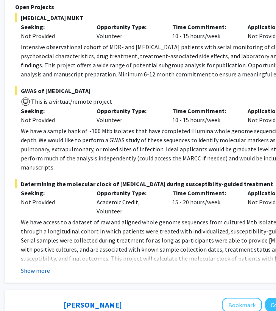 The height and width of the screenshot is (311, 276). I want to click on span: This is a virtual/remote project, so click(71, 101).